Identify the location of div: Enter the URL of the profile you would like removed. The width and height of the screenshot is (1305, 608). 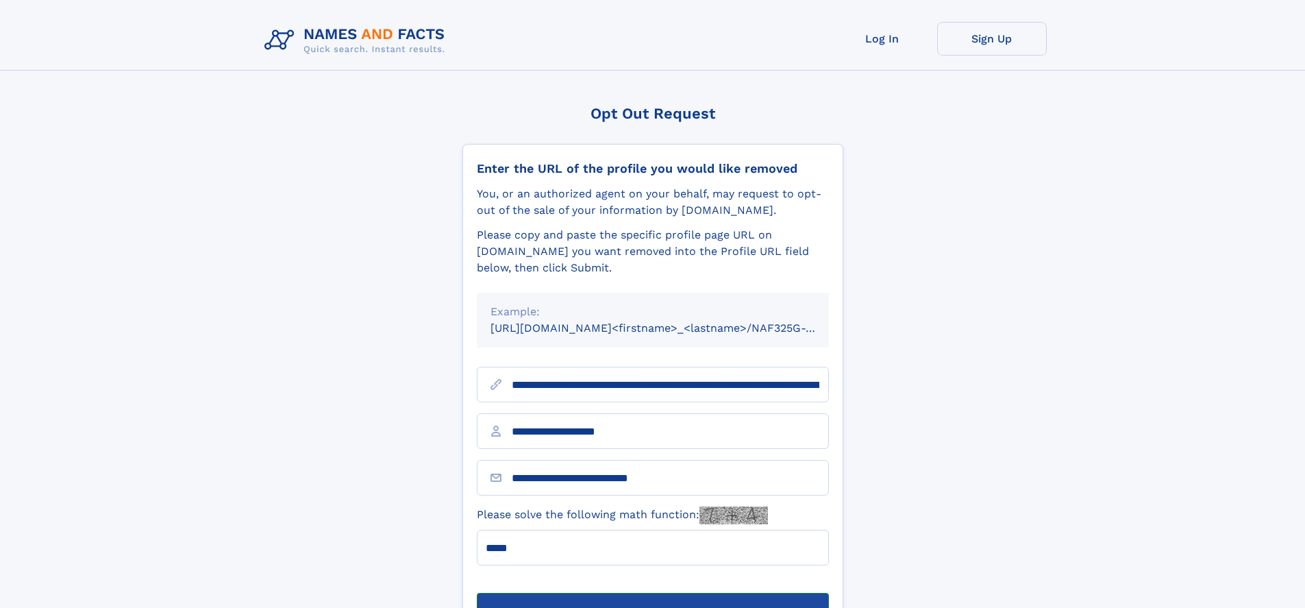
(653, 169).